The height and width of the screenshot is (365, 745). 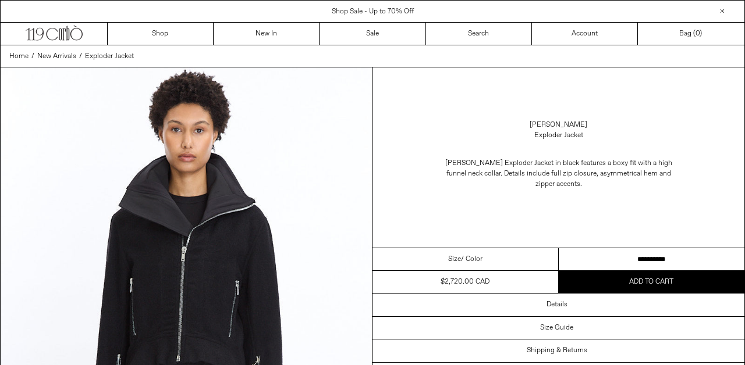 I want to click on button: Add to cart, so click(x=652, y=282).